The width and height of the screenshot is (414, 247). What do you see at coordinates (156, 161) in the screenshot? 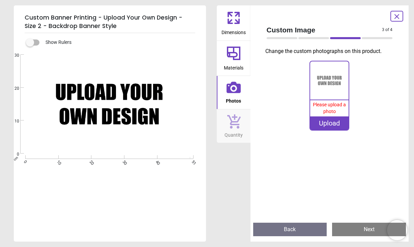
I see `span: 40` at bounding box center [156, 161].